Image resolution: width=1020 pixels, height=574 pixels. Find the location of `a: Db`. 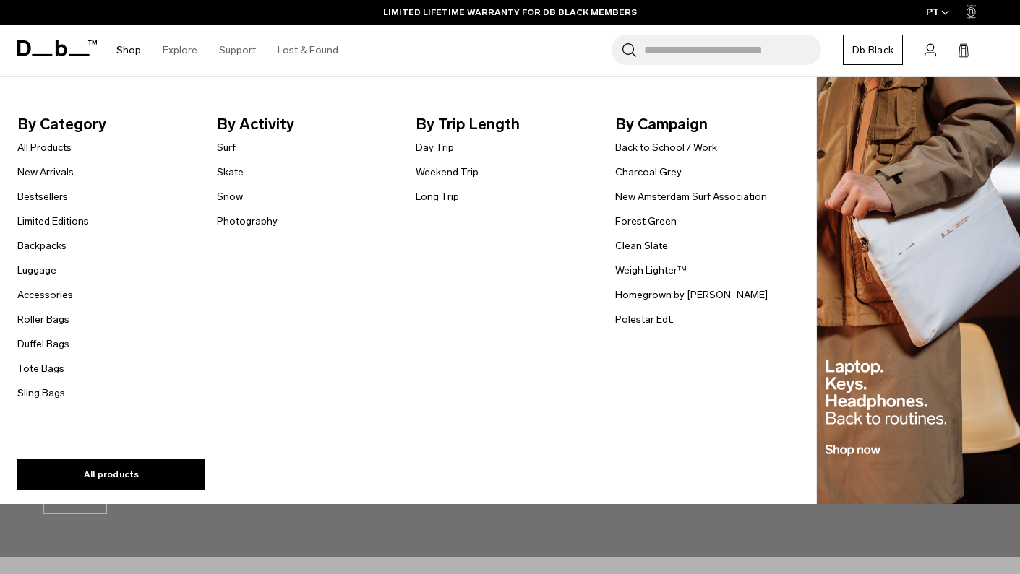

a: Db is located at coordinates (918, 290).